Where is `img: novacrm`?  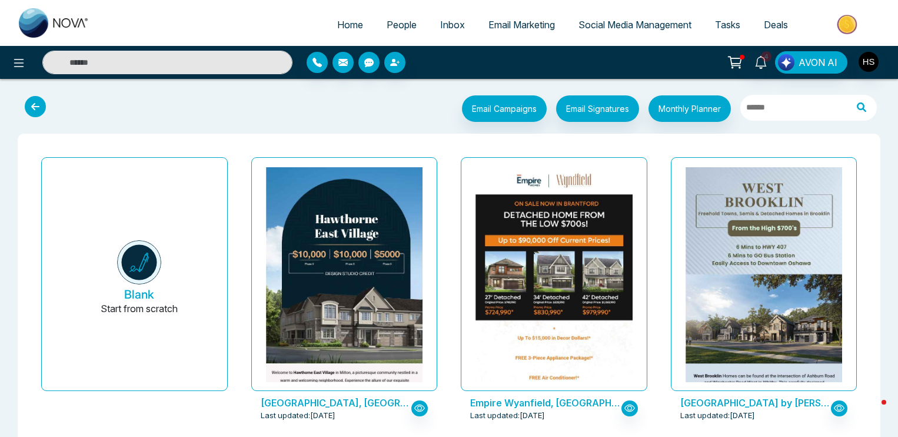
img: novacrm is located at coordinates (139, 262).